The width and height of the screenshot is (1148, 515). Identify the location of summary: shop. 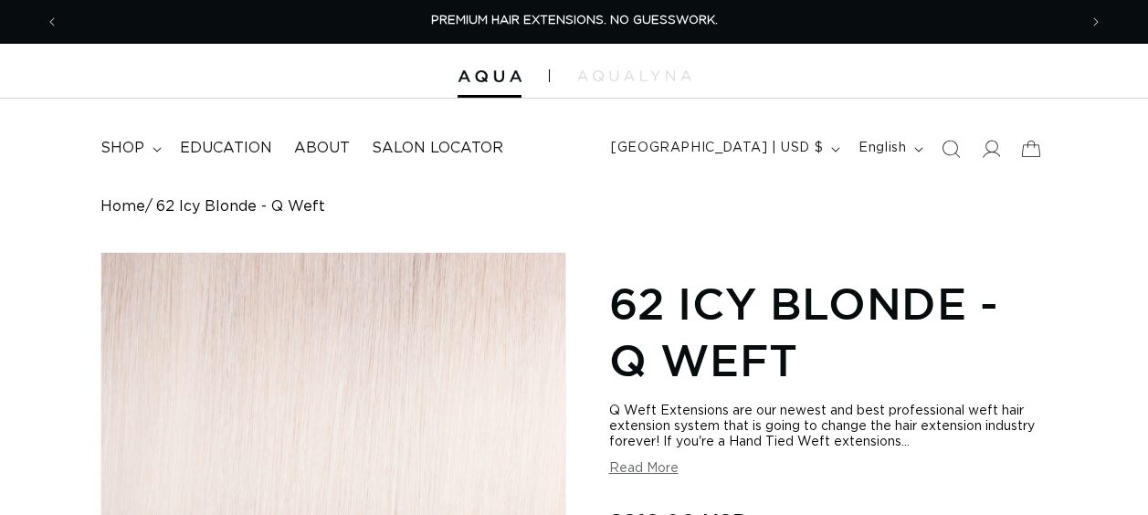
(129, 148).